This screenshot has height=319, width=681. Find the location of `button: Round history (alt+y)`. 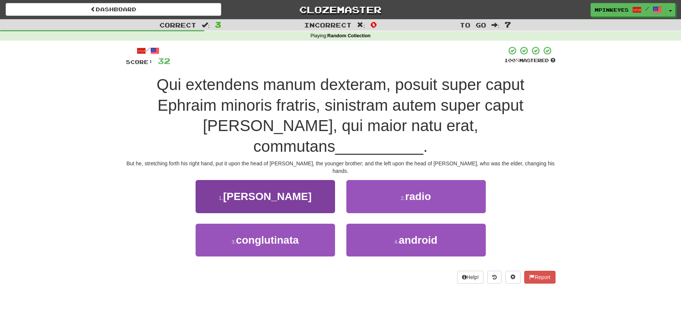

button: Round history (alt+y) is located at coordinates (494, 277).